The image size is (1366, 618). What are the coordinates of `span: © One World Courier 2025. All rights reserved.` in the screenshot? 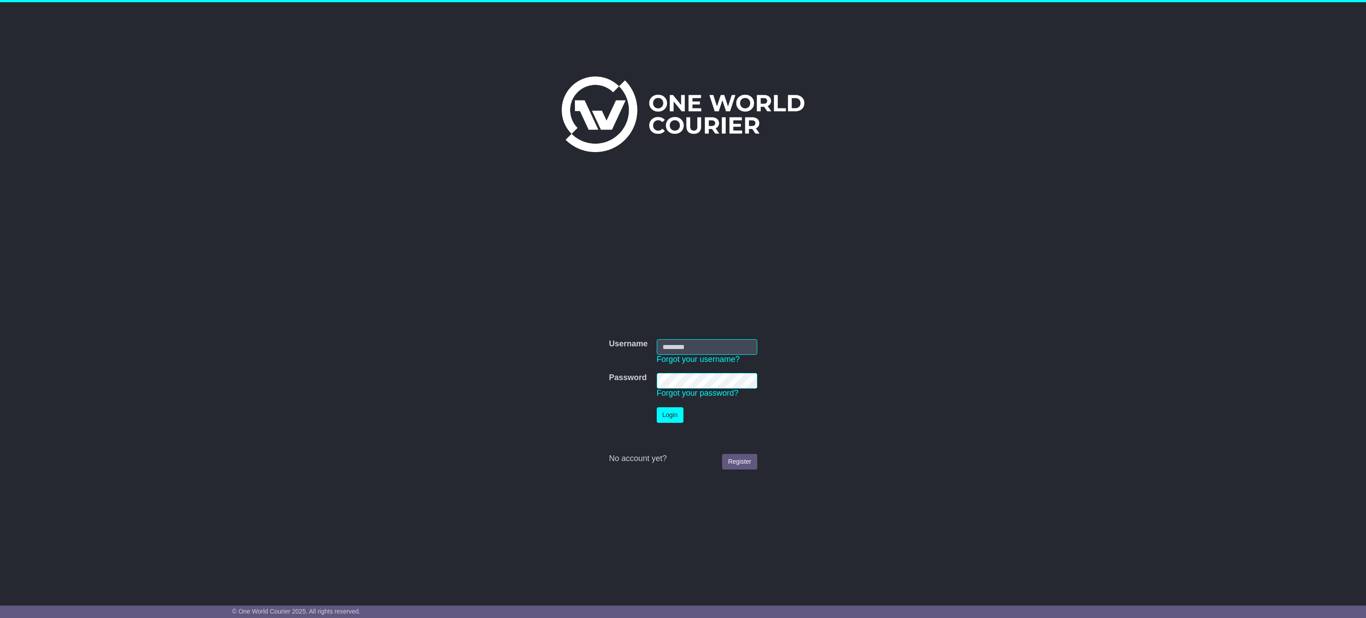 It's located at (296, 611).